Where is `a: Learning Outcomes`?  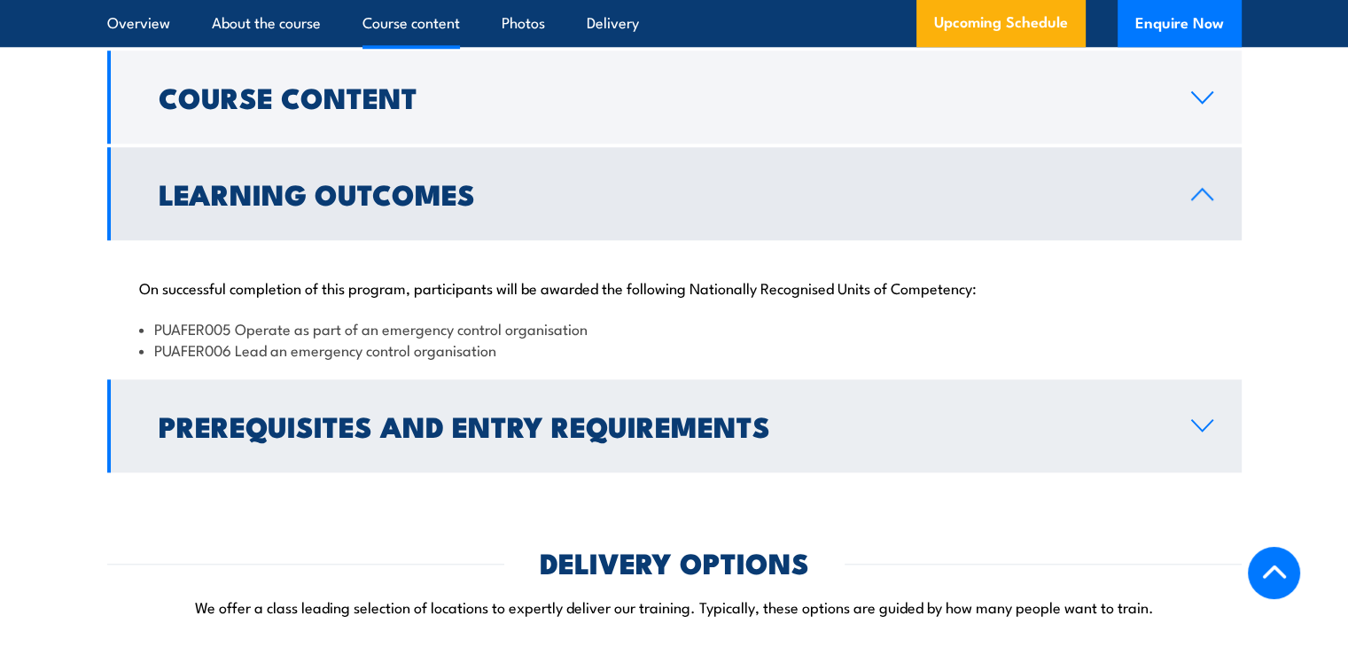
a: Learning Outcomes is located at coordinates (675, 193).